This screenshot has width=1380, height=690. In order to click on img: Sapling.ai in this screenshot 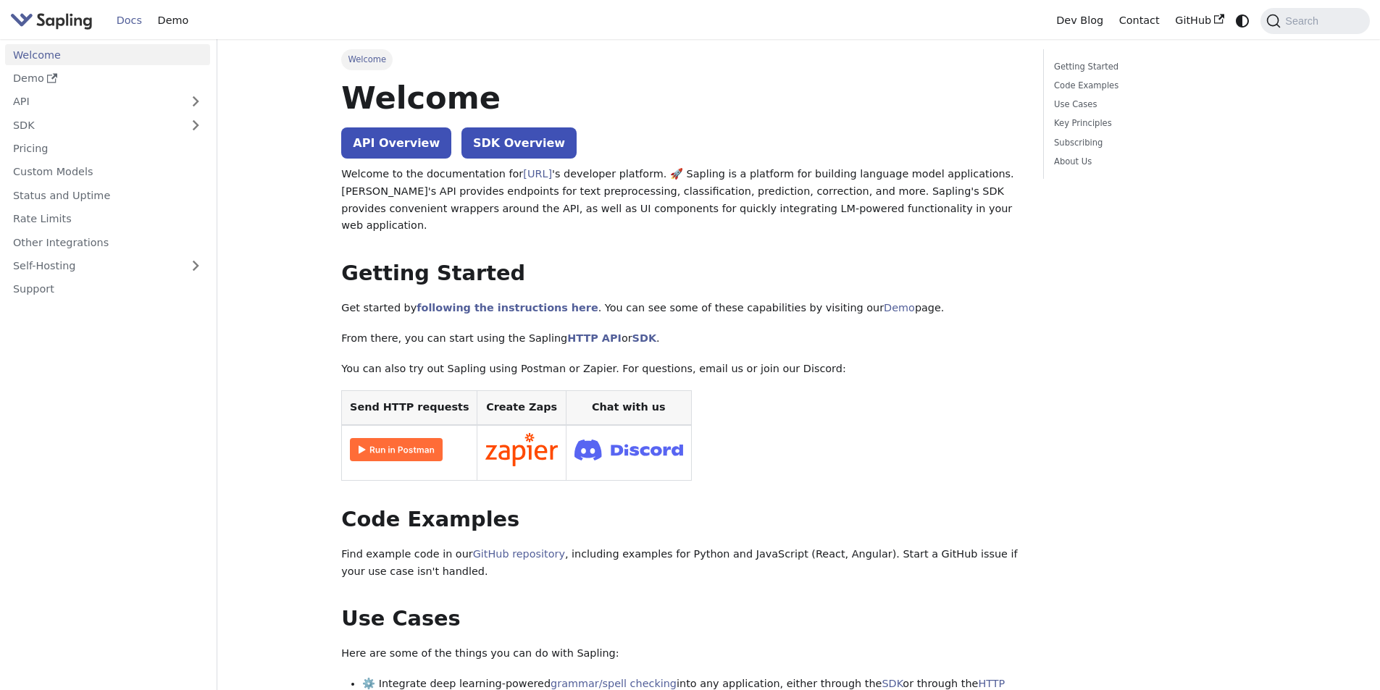, I will do `click(51, 20)`.